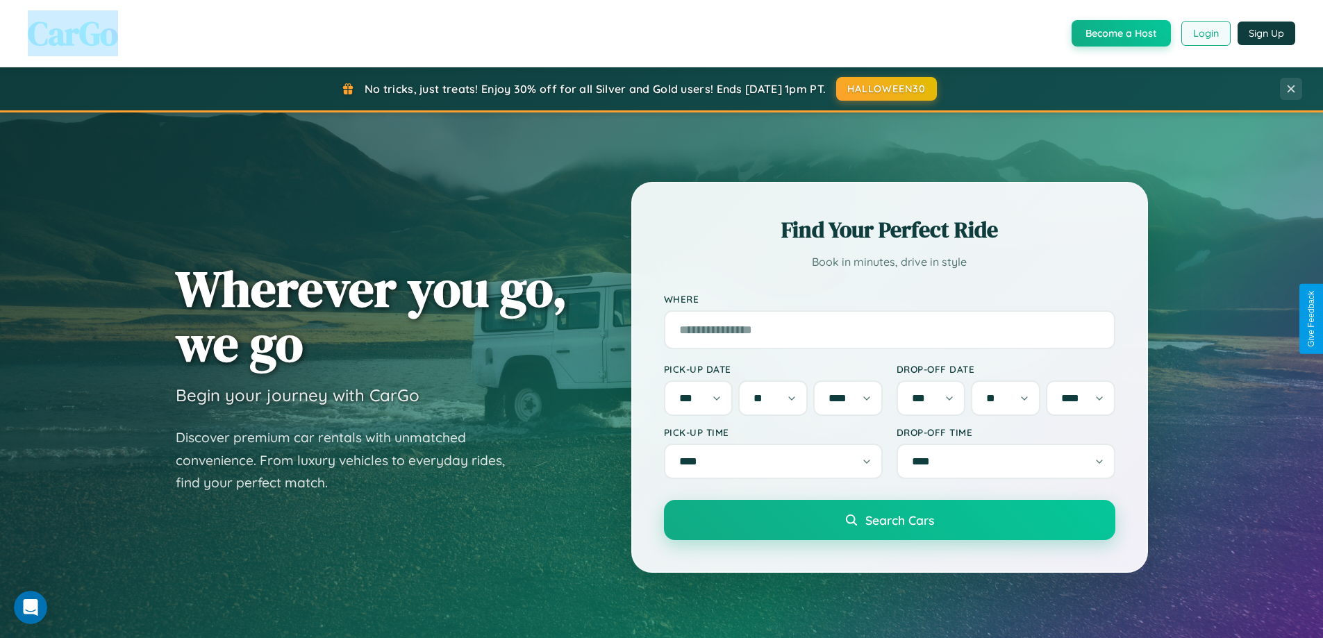  I want to click on label: Pick-up Time, so click(773, 432).